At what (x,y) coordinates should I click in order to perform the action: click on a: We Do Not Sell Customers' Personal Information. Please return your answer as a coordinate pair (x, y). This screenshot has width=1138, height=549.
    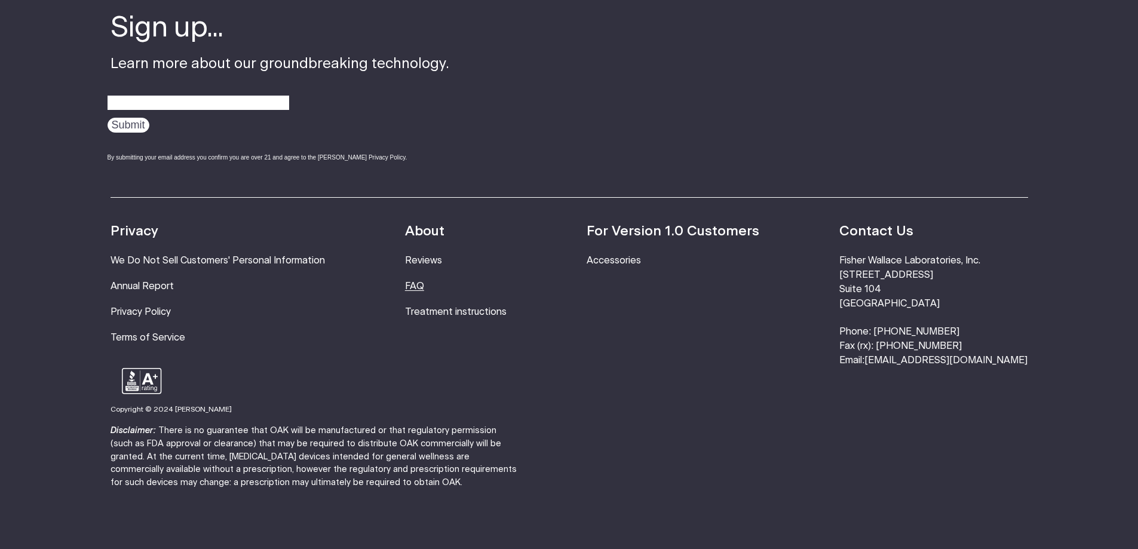
    Looking at the image, I should click on (217, 260).